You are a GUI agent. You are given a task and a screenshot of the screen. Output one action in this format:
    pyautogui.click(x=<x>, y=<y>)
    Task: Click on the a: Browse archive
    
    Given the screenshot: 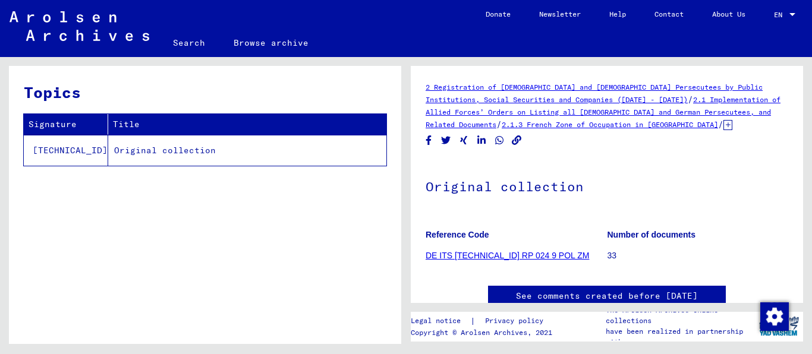 What is the action you would take?
    pyautogui.click(x=271, y=43)
    